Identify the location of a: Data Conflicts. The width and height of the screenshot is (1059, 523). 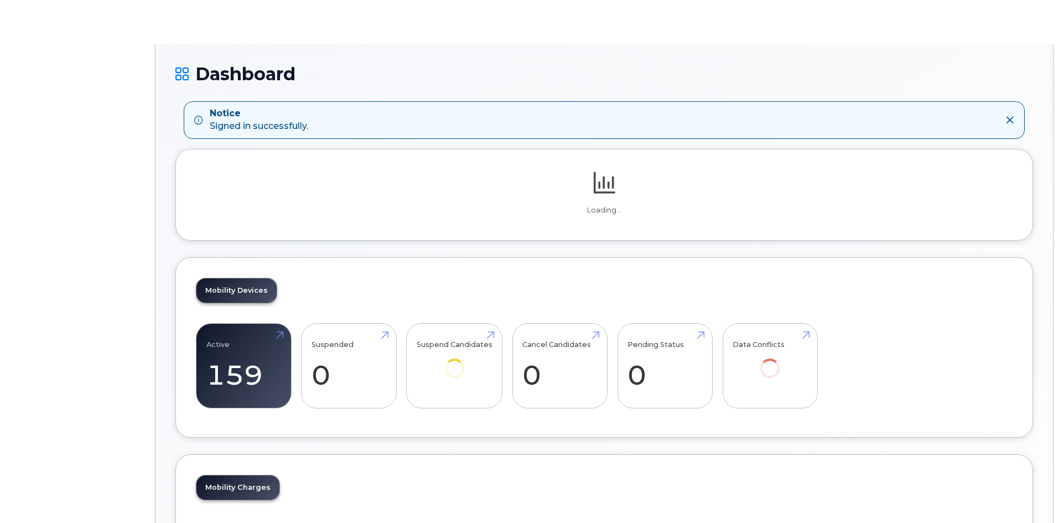
(769, 361).